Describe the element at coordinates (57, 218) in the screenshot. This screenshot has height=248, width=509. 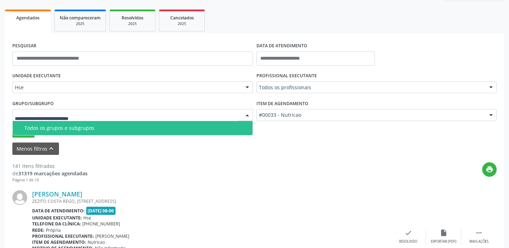
I see `b: Unidade executante:` at that location.